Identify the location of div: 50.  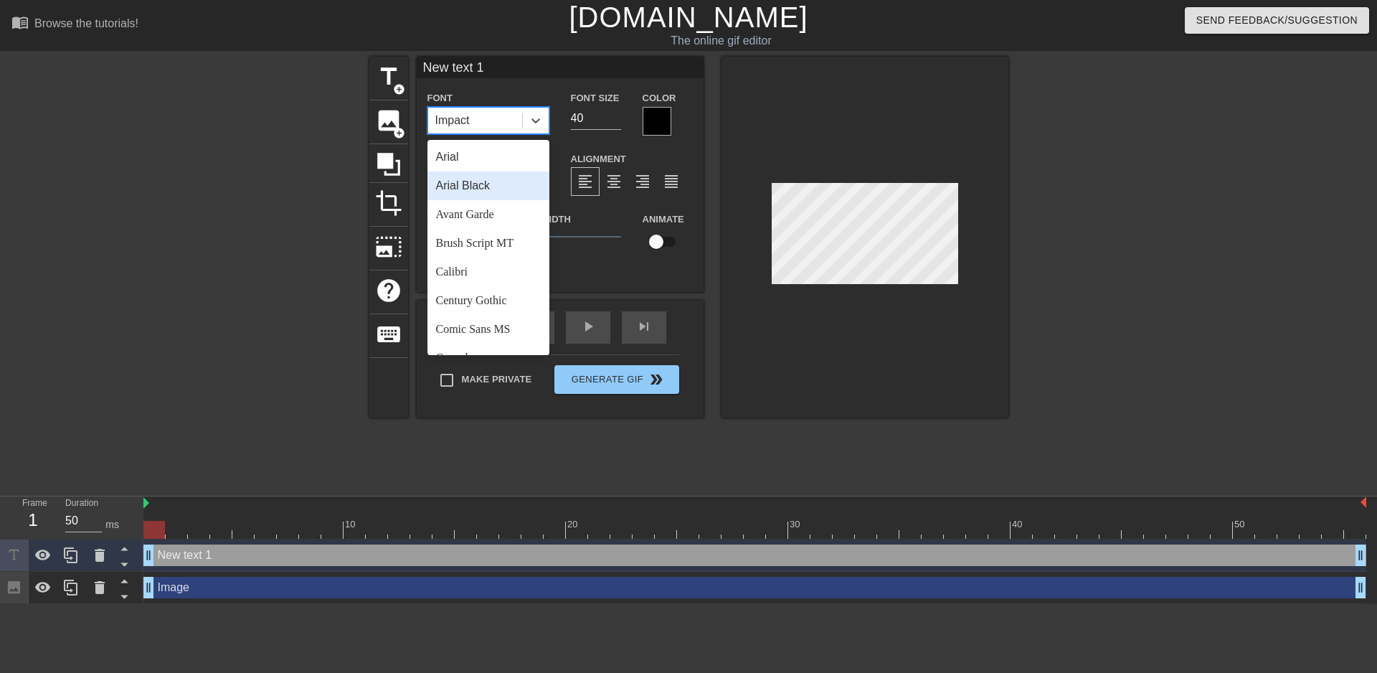
(1241, 524).